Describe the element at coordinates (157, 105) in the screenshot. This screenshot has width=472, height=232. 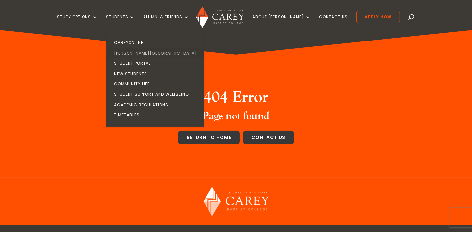
I see `a: Academic Regulations` at that location.